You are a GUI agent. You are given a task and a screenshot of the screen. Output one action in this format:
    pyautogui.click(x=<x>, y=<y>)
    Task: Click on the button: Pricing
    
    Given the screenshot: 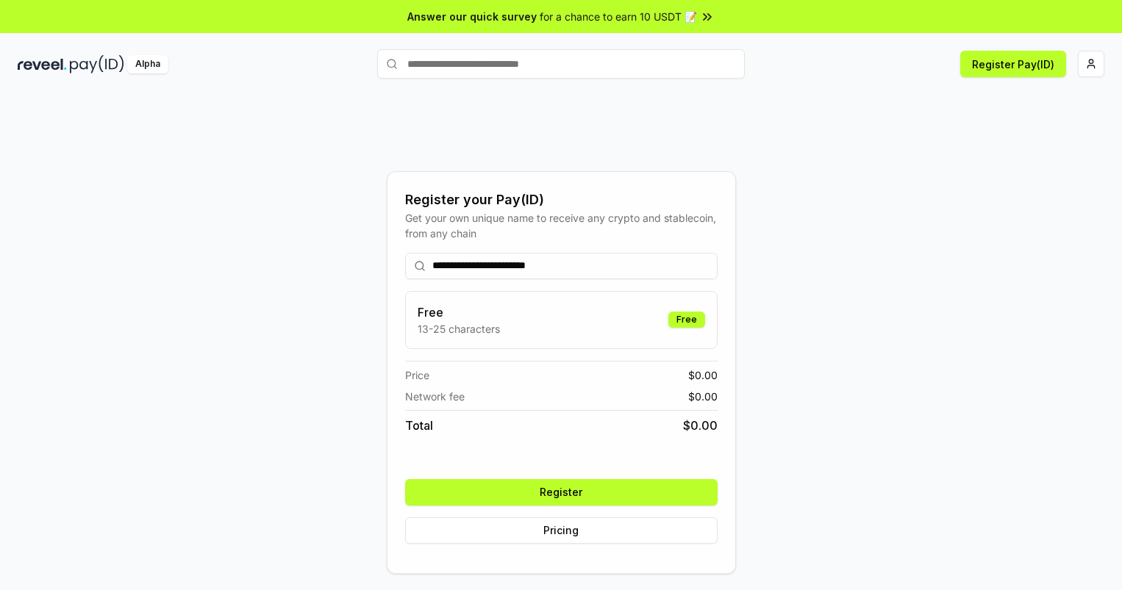 What is the action you would take?
    pyautogui.click(x=561, y=531)
    